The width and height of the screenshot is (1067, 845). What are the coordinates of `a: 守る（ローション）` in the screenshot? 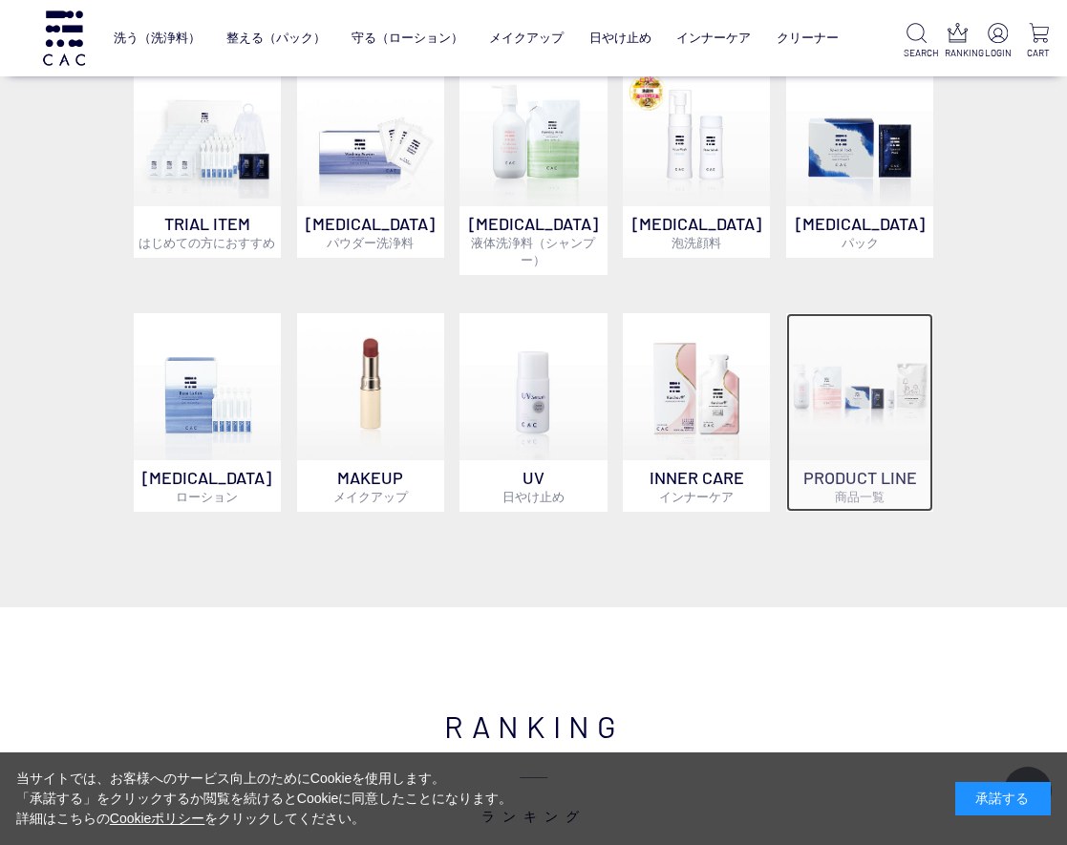 It's located at (407, 38).